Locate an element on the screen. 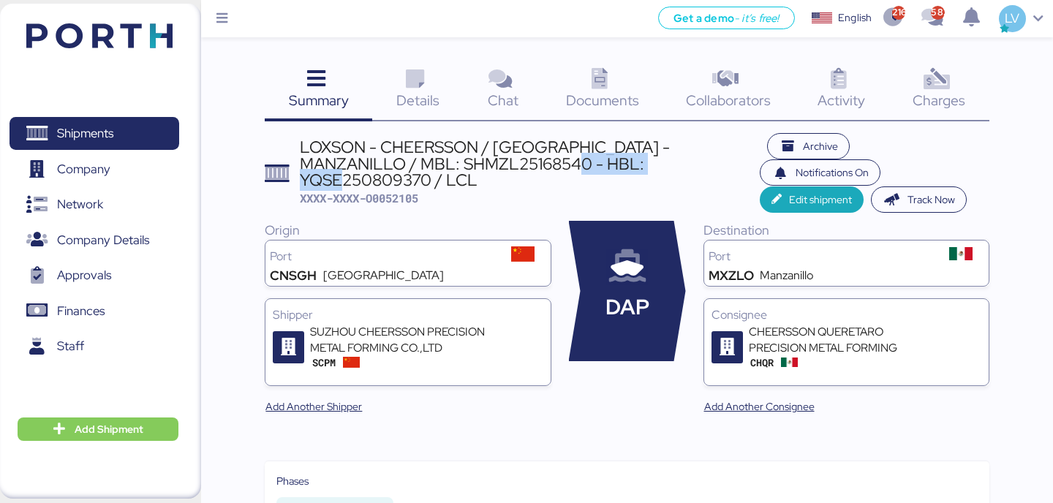  button: Menu is located at coordinates (222, 19).